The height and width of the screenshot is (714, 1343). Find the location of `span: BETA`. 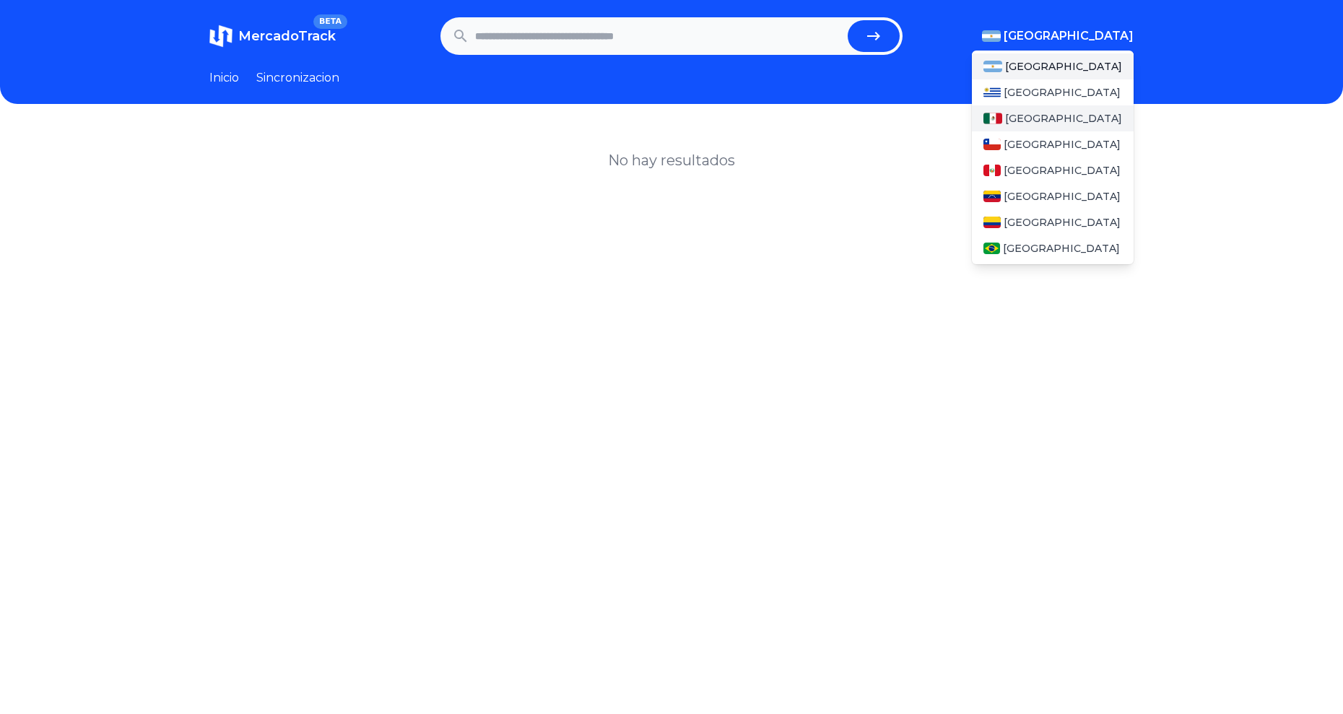

span: BETA is located at coordinates (330, 22).